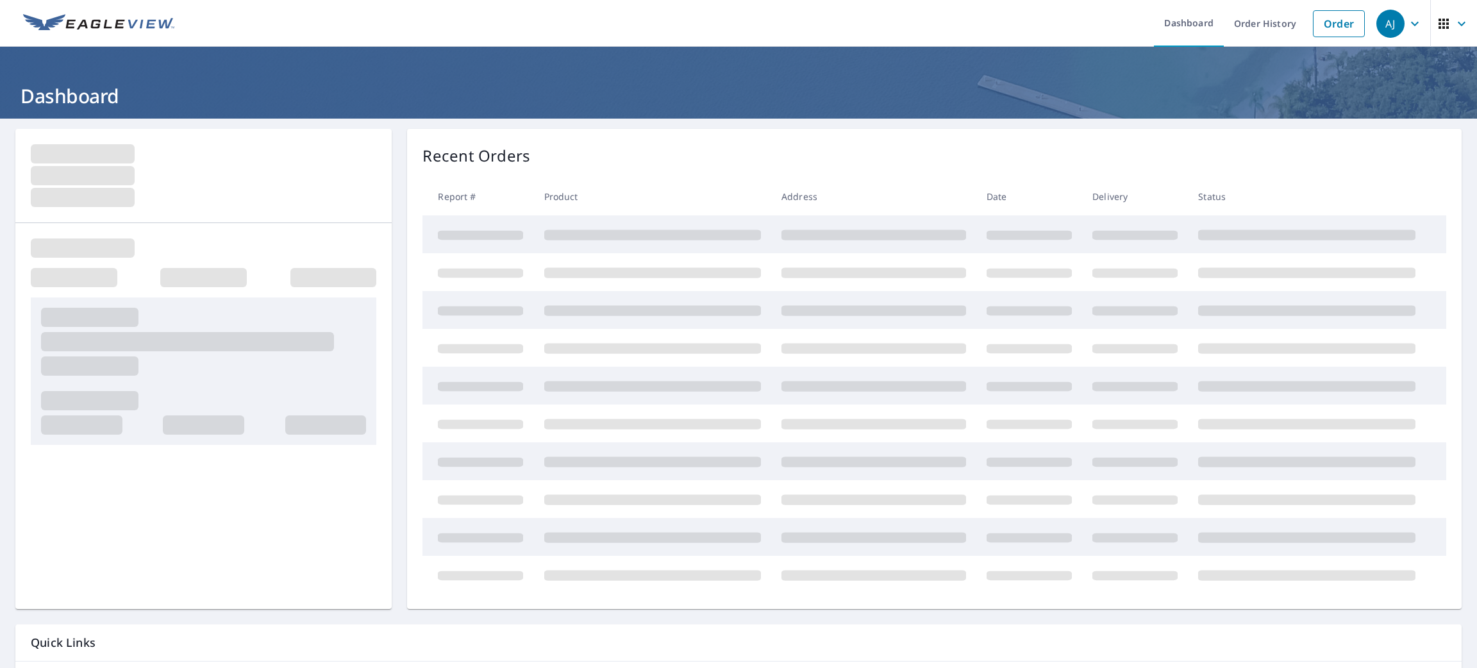 The width and height of the screenshot is (1477, 668). What do you see at coordinates (1339, 24) in the screenshot?
I see `a: Order` at bounding box center [1339, 24].